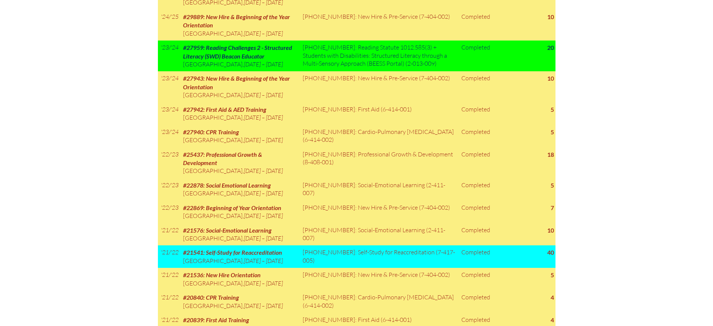  What do you see at coordinates (236, 21) in the screenshot?
I see `span: #29889: New Hire & Beginning of the Year Orientation` at bounding box center [236, 21].